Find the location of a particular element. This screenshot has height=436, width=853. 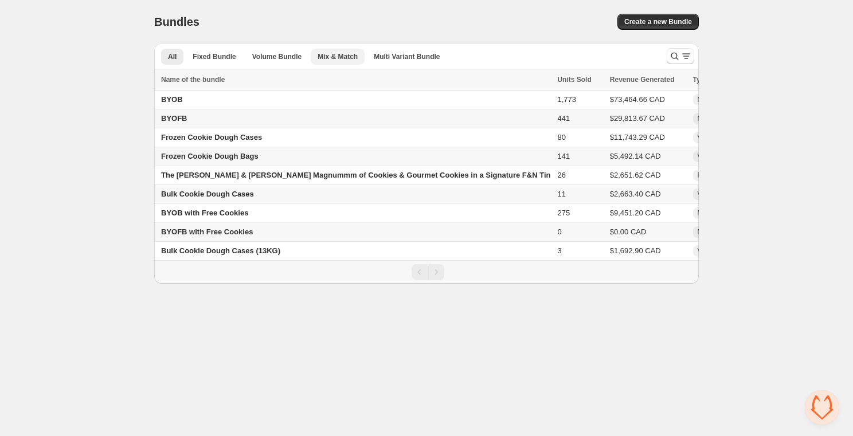

span: $2,651.62 CAD is located at coordinates (635, 175).